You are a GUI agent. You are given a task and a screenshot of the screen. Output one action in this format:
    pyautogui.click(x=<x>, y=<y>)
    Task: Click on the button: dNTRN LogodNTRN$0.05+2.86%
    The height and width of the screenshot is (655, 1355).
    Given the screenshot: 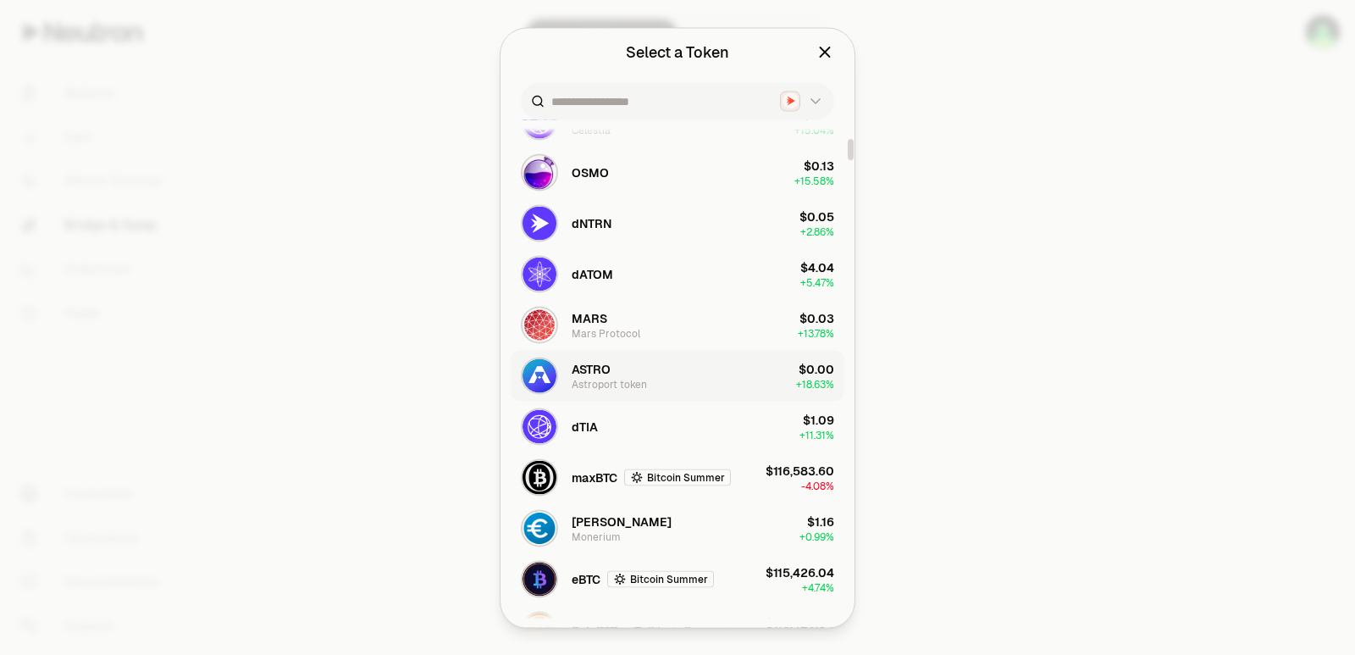 What is the action you would take?
    pyautogui.click(x=677, y=223)
    